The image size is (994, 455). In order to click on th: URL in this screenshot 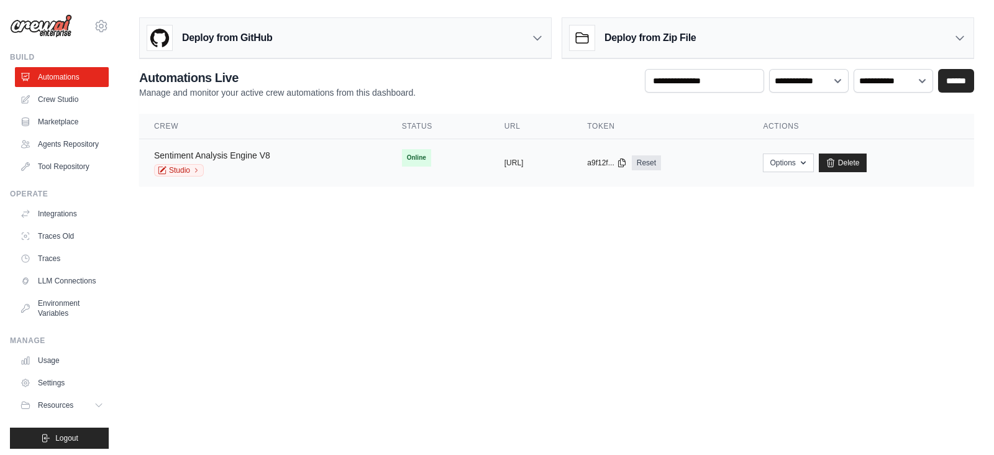, I will do `click(531, 126)`.